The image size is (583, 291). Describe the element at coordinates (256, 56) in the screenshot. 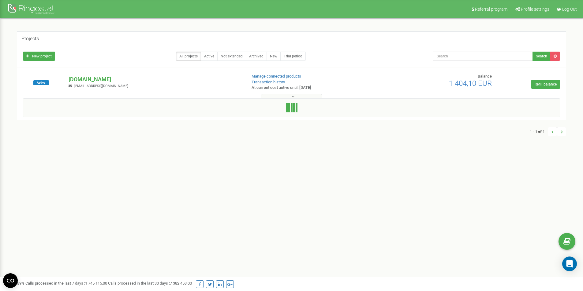

I see `a: Archived` at that location.